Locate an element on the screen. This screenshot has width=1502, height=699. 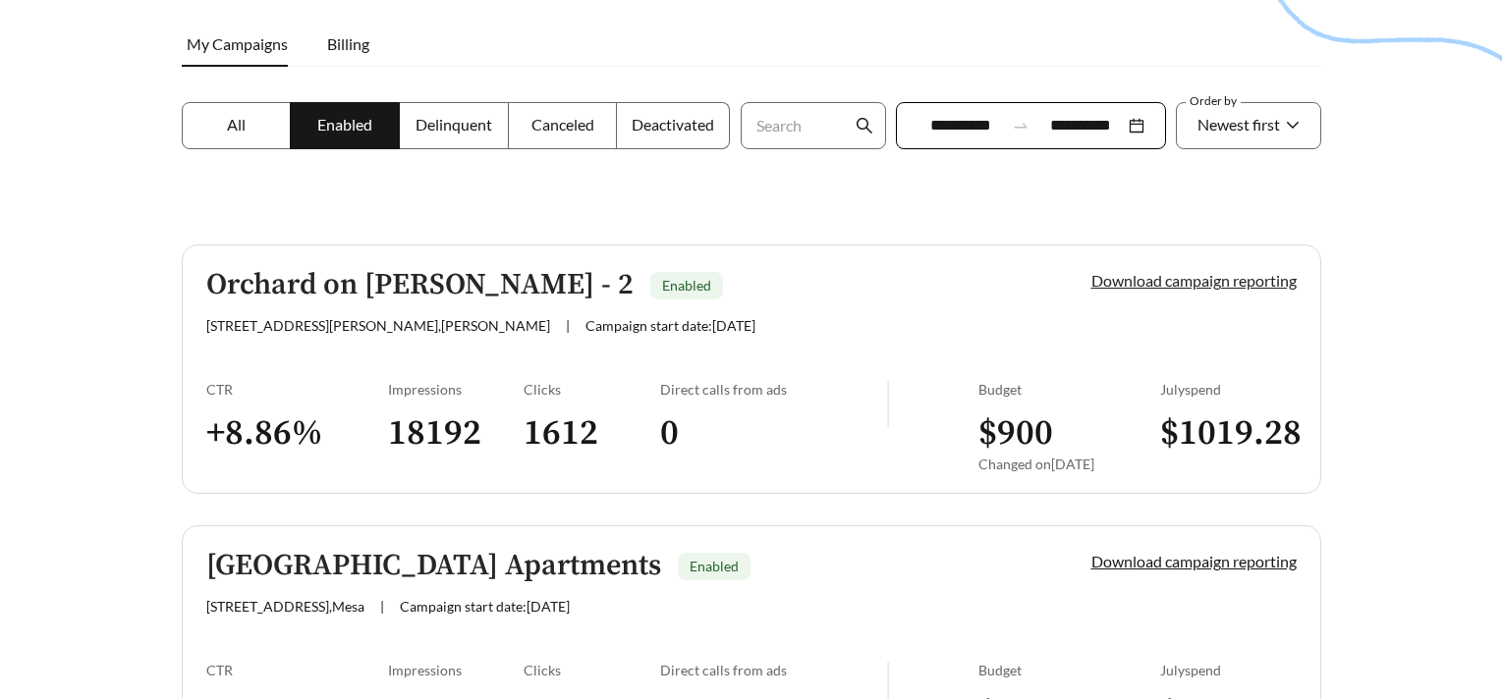
span: to is located at coordinates (1021, 126).